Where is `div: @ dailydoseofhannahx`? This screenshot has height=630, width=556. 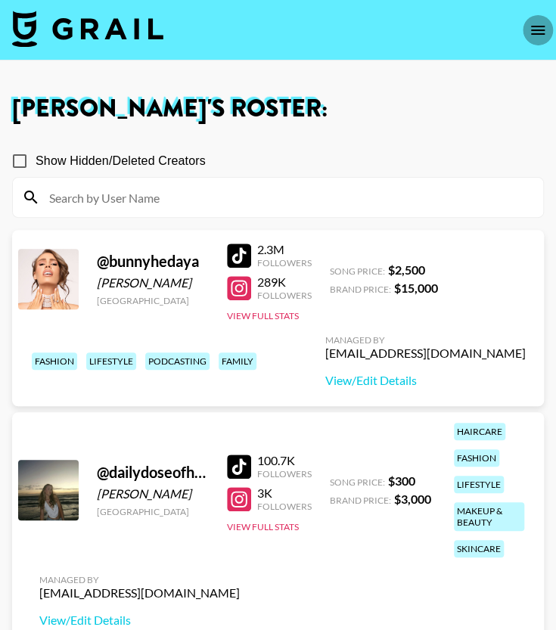 div: @ dailydoseofhannahx is located at coordinates (153, 472).